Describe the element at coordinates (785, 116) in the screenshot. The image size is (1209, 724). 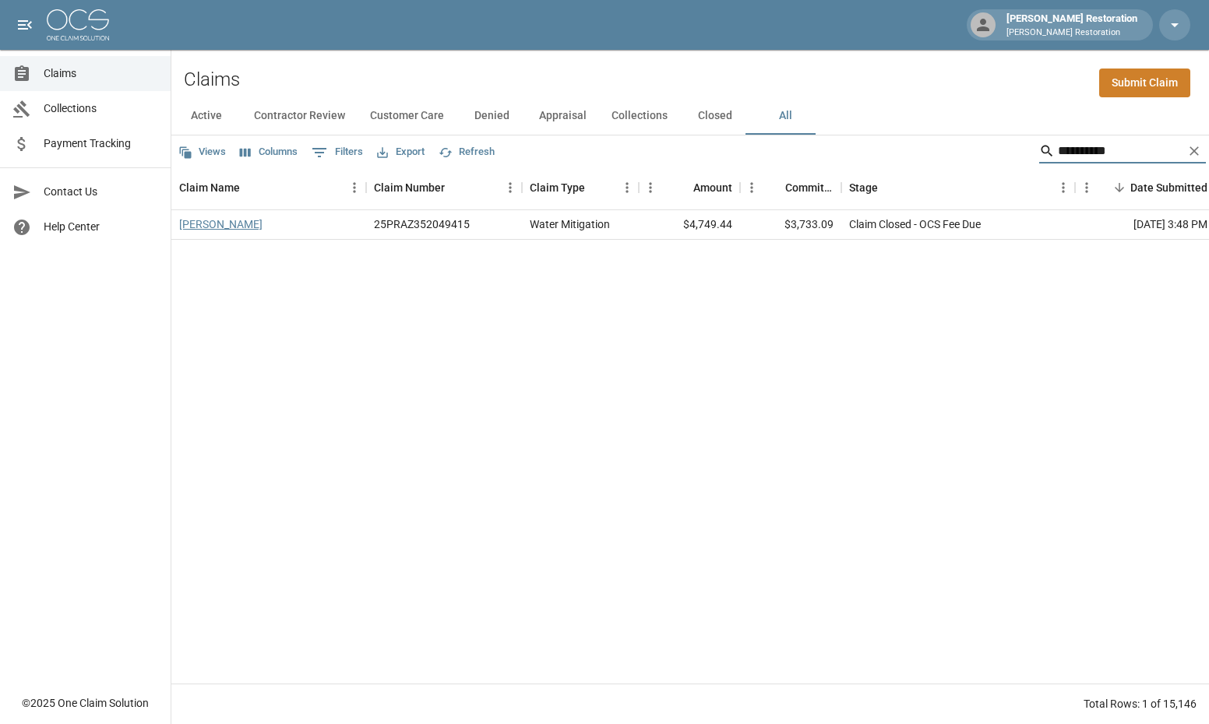
I see `button: All` at that location.